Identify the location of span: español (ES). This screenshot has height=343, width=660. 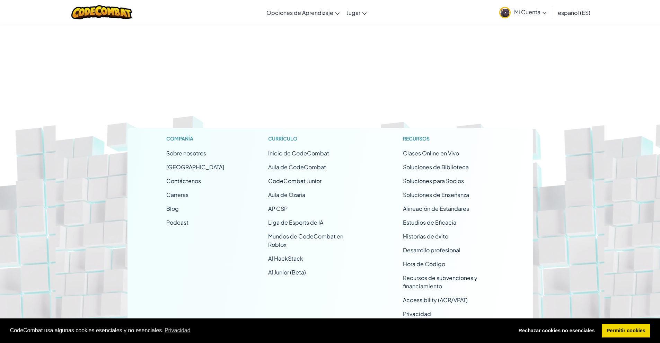
(574, 12).